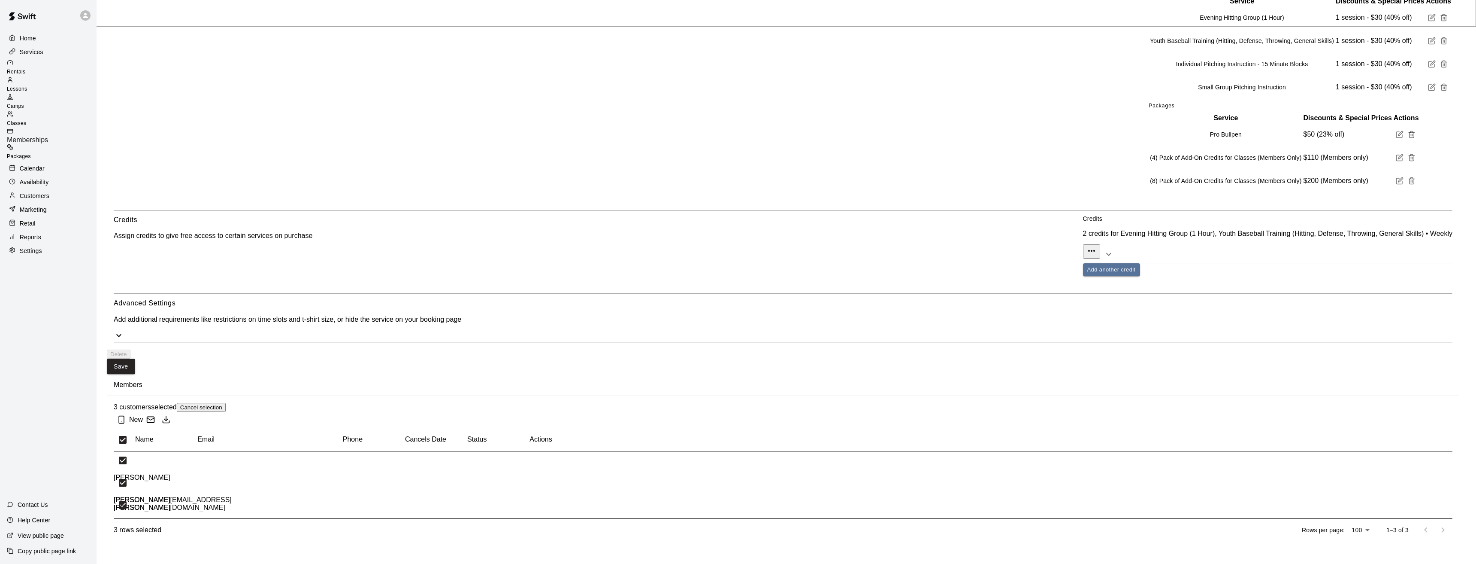  Describe the element at coordinates (30, 237) in the screenshot. I see `p: Reports` at that location.